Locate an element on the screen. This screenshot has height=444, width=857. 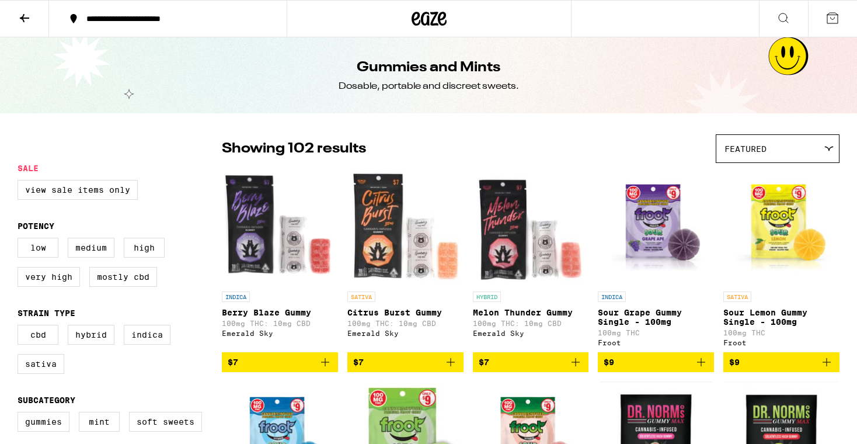
a: Open page for Citrus Burst Gummy from Emerald Sky is located at coordinates (405, 260).